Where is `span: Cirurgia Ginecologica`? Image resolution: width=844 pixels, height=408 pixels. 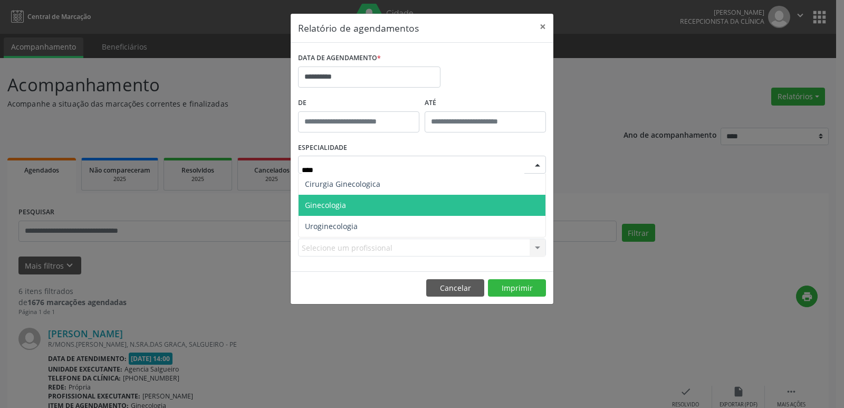 span: Cirurgia Ginecologica is located at coordinates (342, 183).